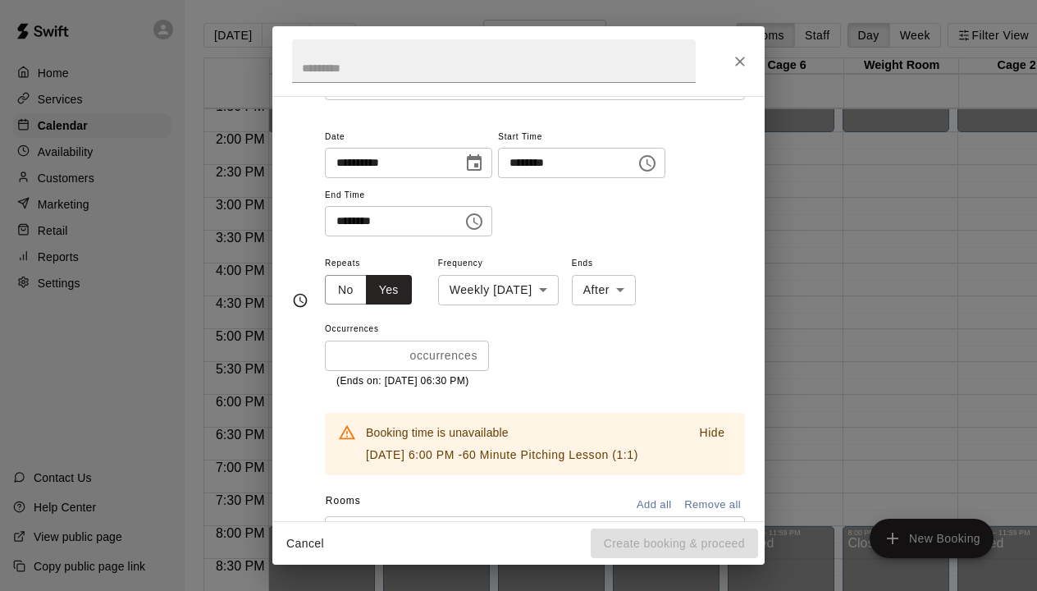 The image size is (1037, 591). I want to click on button: Add all, so click(654, 505).